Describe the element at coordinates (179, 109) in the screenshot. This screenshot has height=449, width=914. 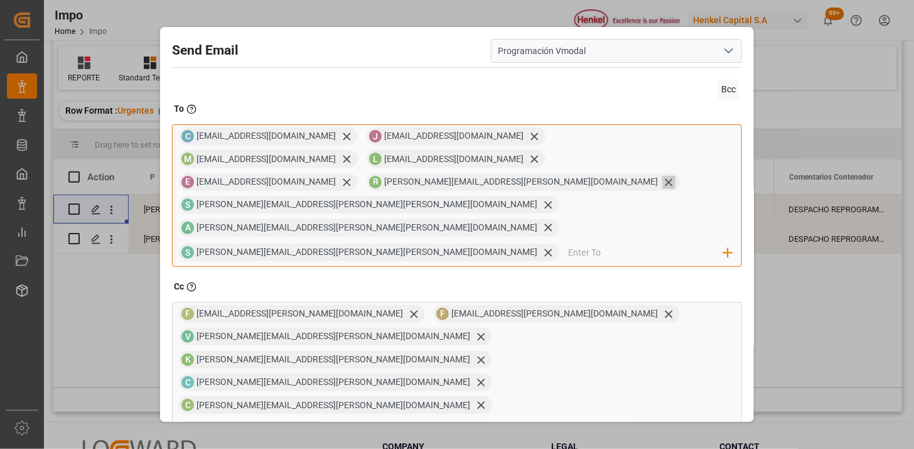
I see `h2: To` at that location.